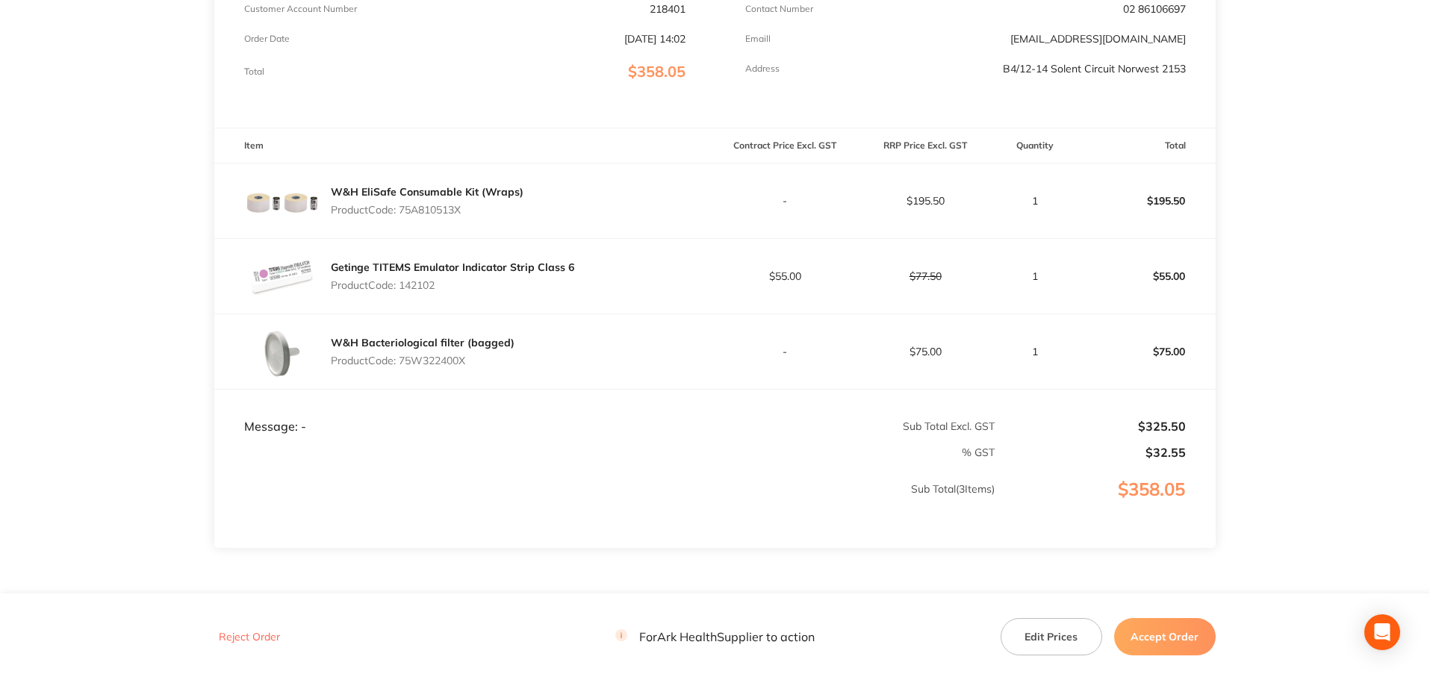  What do you see at coordinates (282, 352) in the screenshot?
I see `img: c2JlMG4yMA` at bounding box center [282, 352].